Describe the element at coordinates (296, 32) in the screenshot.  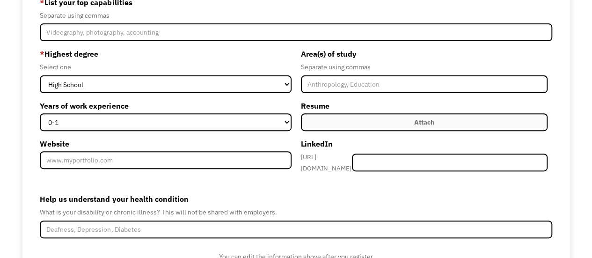
I see `input: Videography, photography, accounting` at that location.